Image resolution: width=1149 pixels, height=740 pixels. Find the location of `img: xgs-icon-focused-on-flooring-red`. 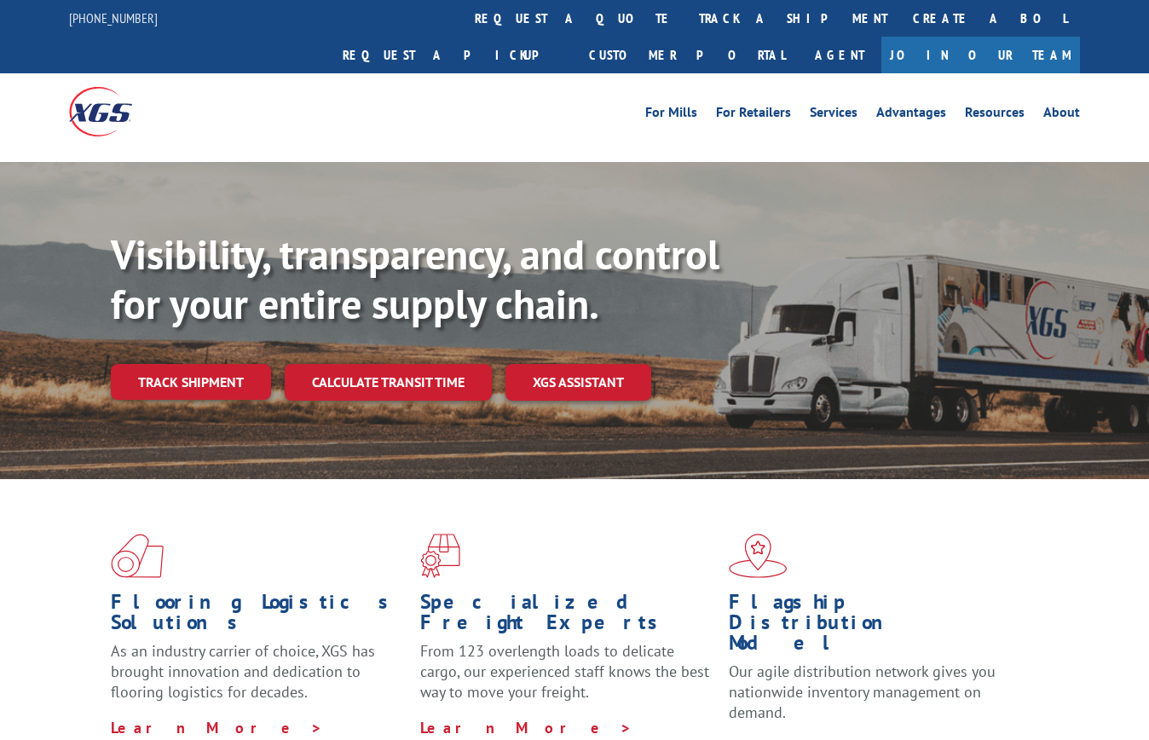

img: xgs-icon-focused-on-flooring-red is located at coordinates (440, 556).